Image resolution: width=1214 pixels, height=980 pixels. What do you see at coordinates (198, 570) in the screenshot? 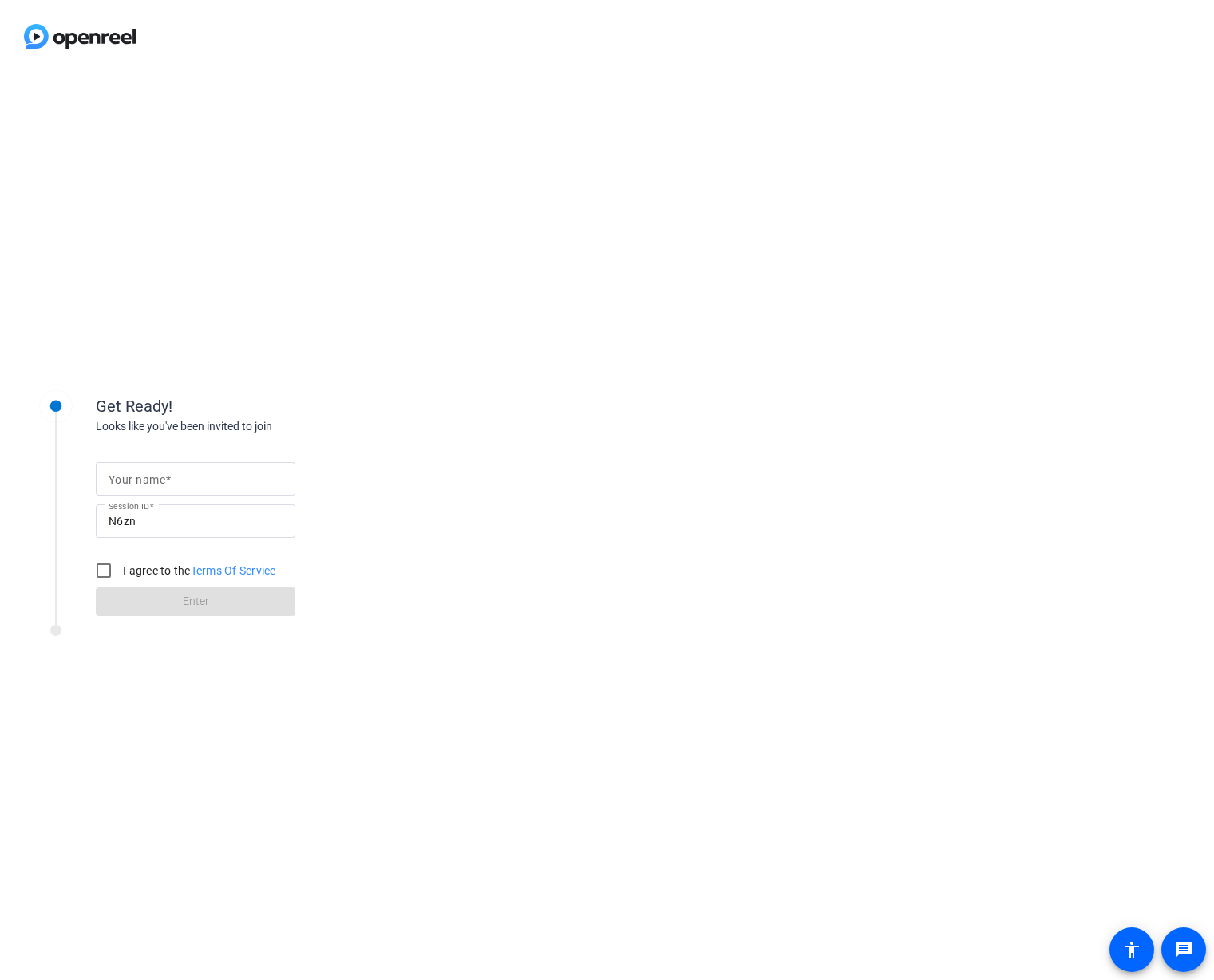
I see `label: I agree to the` at bounding box center [198, 570].